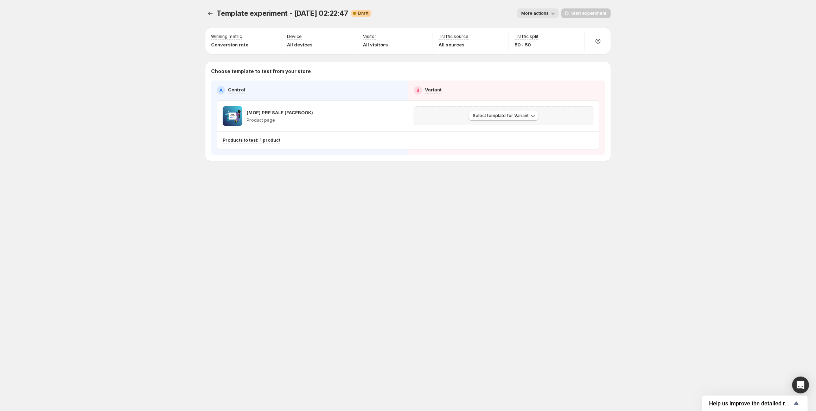  What do you see at coordinates (501, 116) in the screenshot?
I see `span: Select template for Variant` at bounding box center [501, 116].